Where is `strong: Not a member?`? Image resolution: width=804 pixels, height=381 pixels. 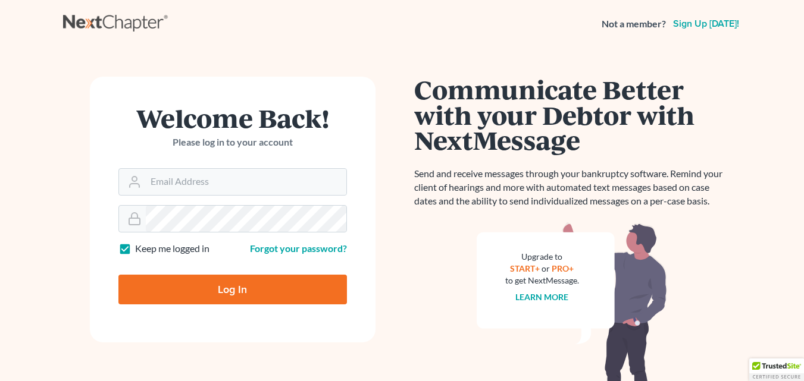 strong: Not a member? is located at coordinates (634, 24).